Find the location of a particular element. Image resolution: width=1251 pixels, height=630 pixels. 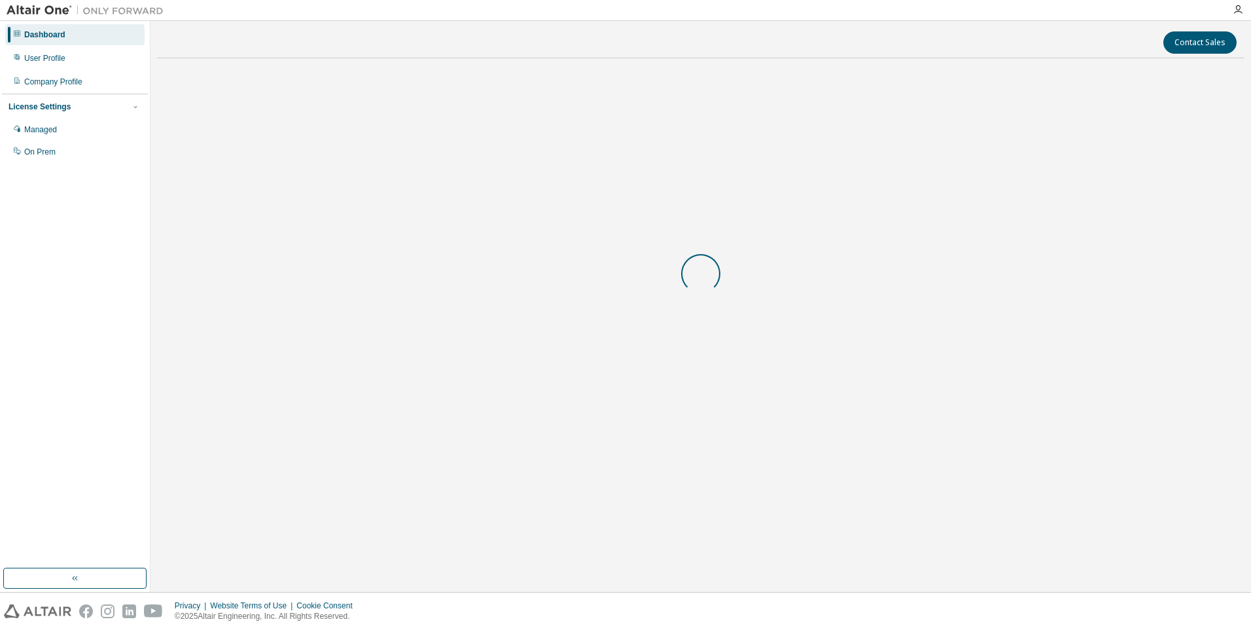

img: facebook.svg is located at coordinates (86, 611).